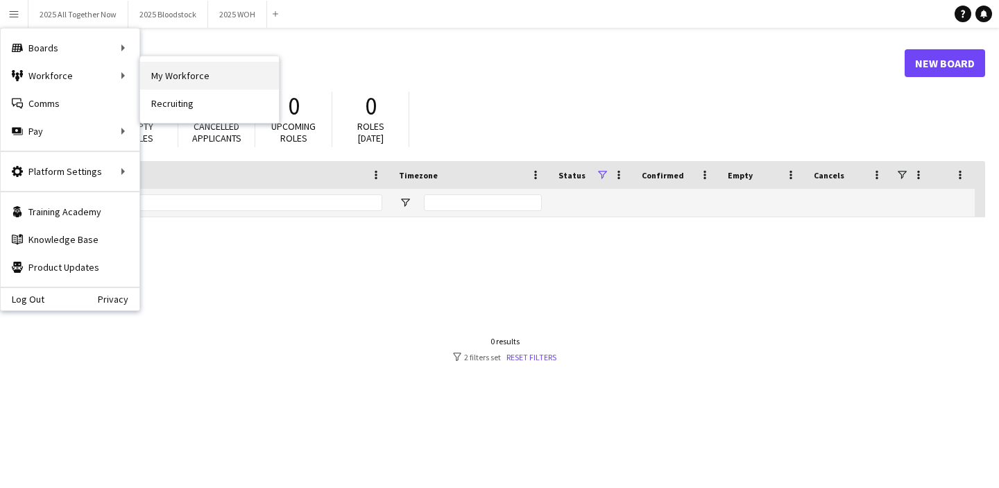  What do you see at coordinates (504, 341) in the screenshot?
I see `div: 0 results` at bounding box center [504, 341].